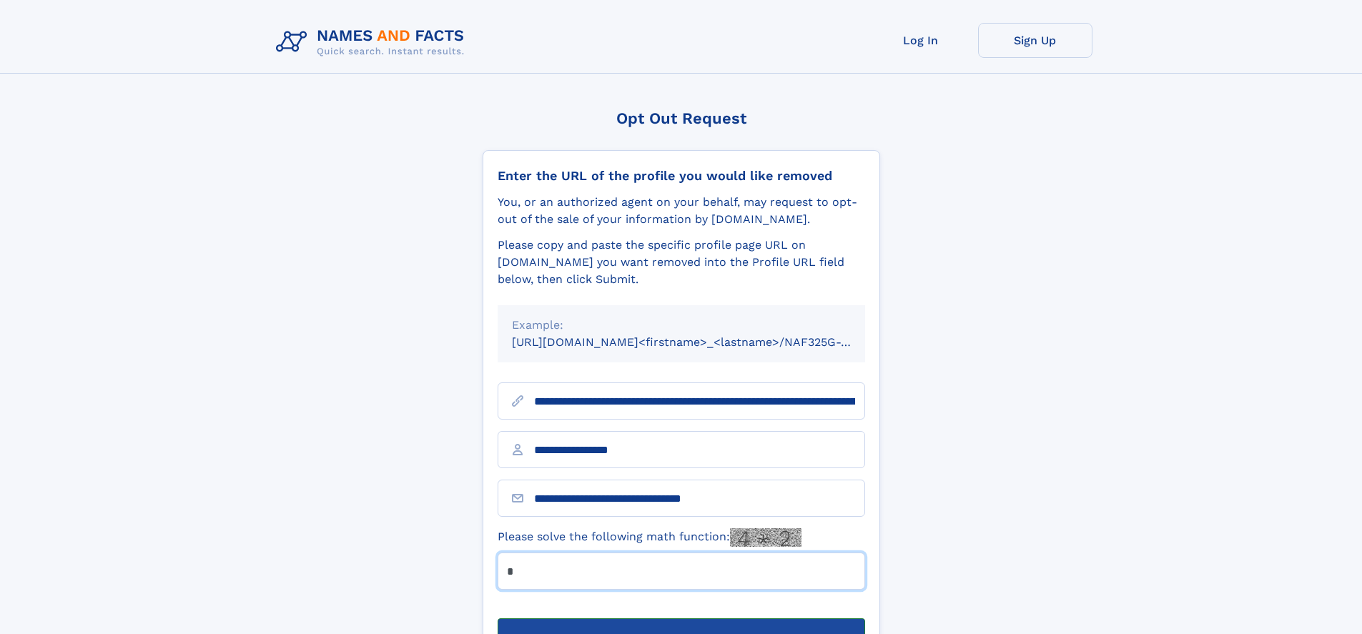 The image size is (1362, 634). Describe the element at coordinates (373, 42) in the screenshot. I see `img: Logo Names and Facts` at that location.